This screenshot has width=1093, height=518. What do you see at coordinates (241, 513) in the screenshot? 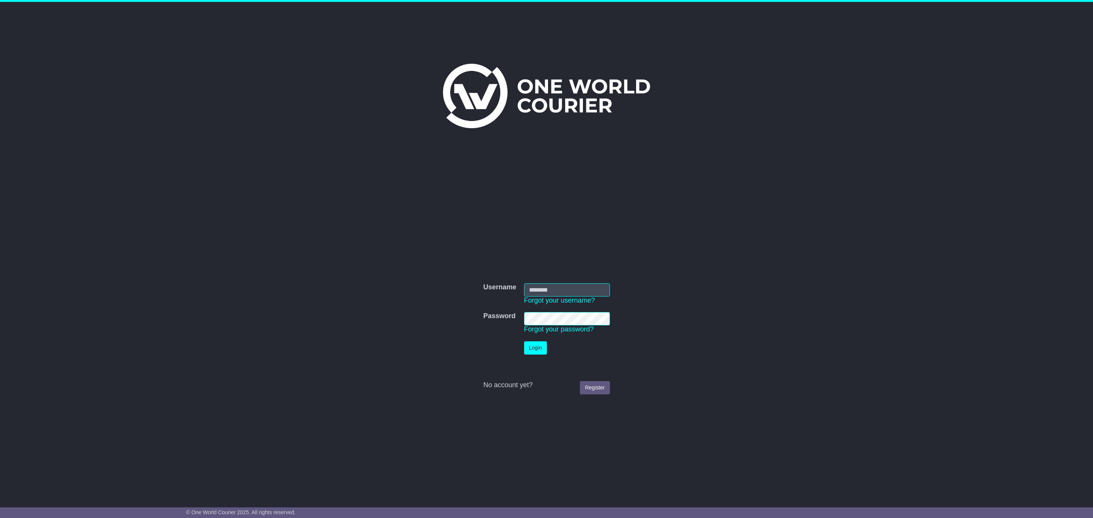
I see `span: © One World Courier 2025. All rights reserved.` at bounding box center [241, 513].